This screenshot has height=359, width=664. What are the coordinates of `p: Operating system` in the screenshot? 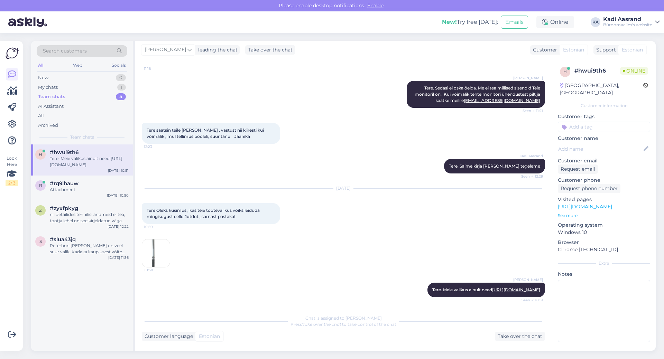 It's located at (604, 225).